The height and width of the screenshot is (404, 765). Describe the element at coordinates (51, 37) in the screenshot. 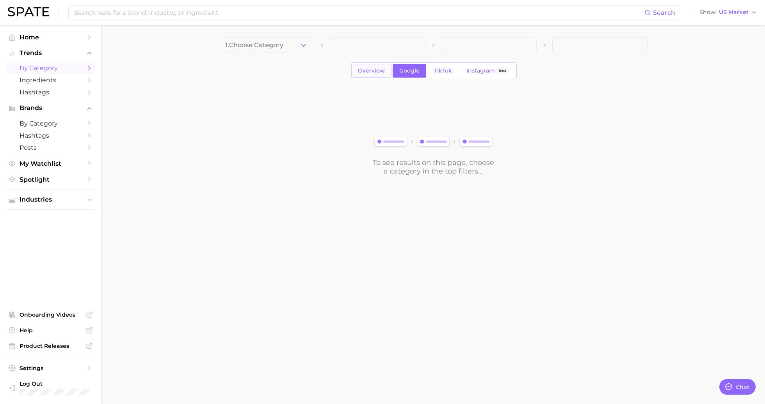

I see `span: Home` at that location.